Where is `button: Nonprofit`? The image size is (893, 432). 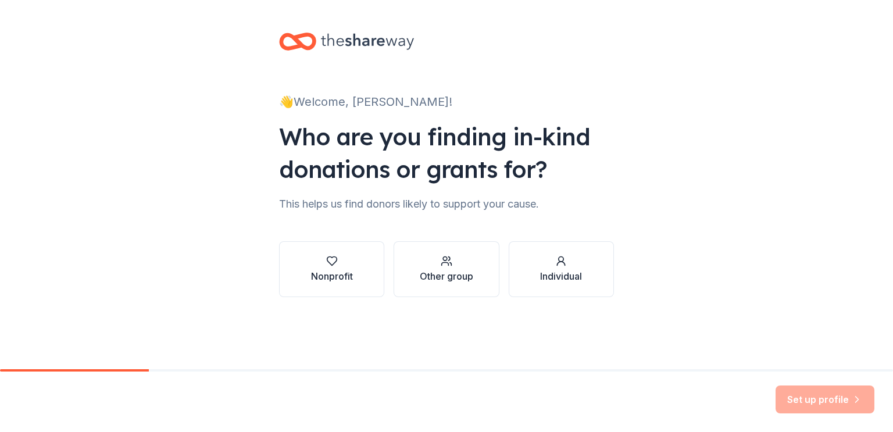
button: Nonprofit is located at coordinates (331, 269).